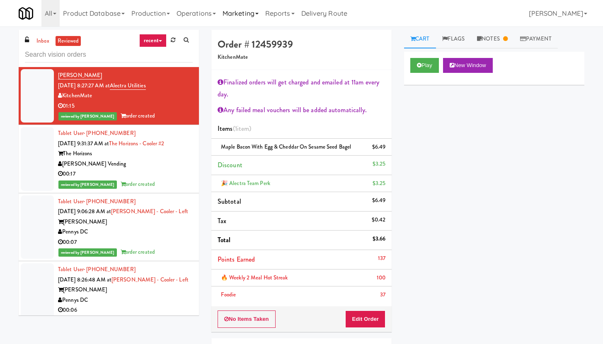 This screenshot has width=603, height=344. What do you see at coordinates (125, 96) in the screenshot?
I see `div: KitchenMate` at bounding box center [125, 96].